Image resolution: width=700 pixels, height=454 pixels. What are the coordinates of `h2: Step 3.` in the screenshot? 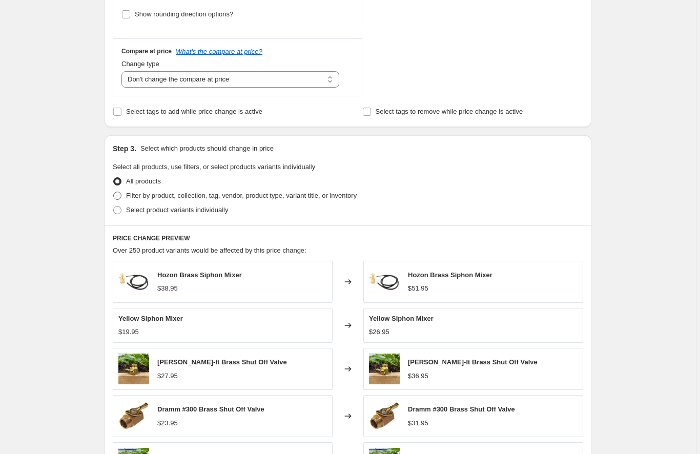 It's located at (125, 149).